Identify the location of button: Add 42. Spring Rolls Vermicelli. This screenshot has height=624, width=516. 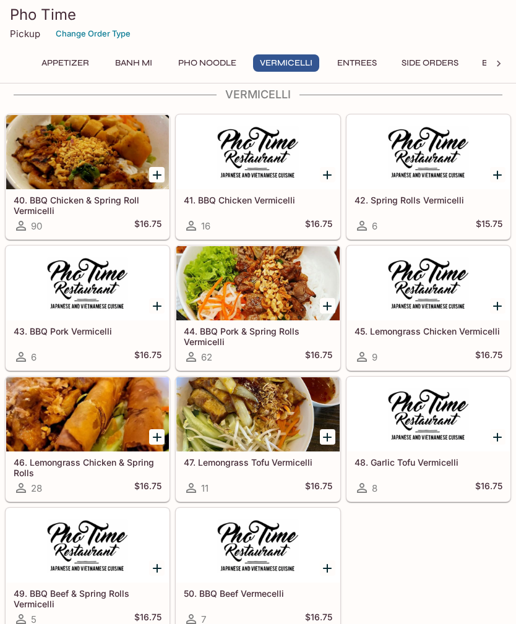
(498, 175).